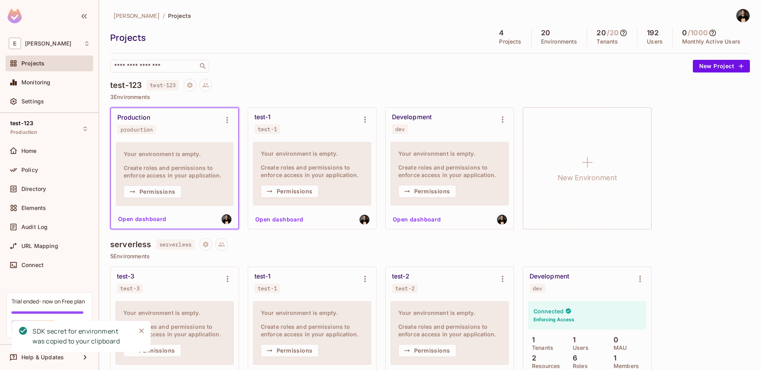 This screenshot has width=761, height=370. Describe the element at coordinates (652, 33) in the screenshot. I see `h5: 192` at that location.